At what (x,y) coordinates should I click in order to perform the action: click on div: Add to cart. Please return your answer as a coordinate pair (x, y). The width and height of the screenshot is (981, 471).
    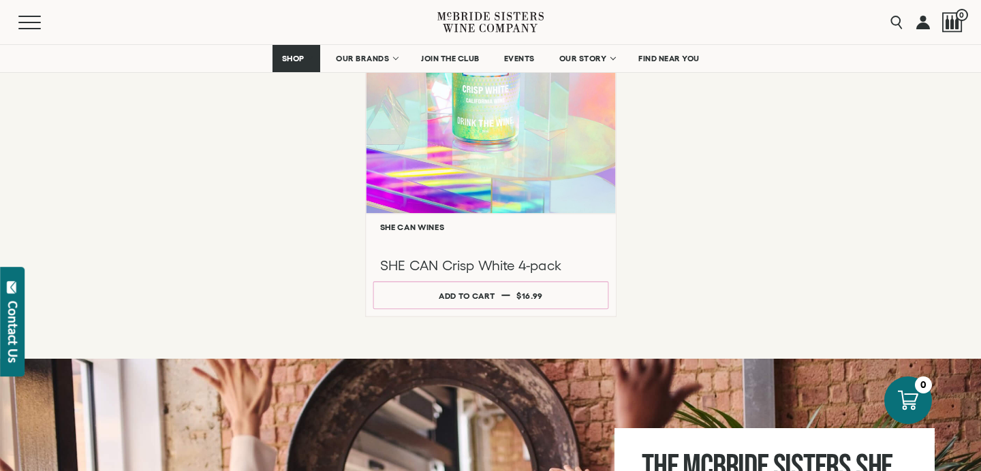
    Looking at the image, I should click on (467, 296).